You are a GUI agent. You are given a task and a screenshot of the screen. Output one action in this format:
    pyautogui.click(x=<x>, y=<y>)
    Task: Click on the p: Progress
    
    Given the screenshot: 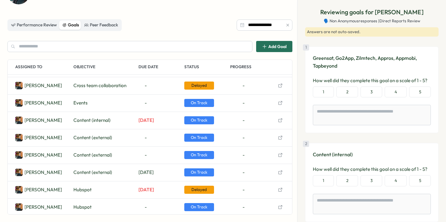 What is the action you would take?
    pyautogui.click(x=252, y=67)
    